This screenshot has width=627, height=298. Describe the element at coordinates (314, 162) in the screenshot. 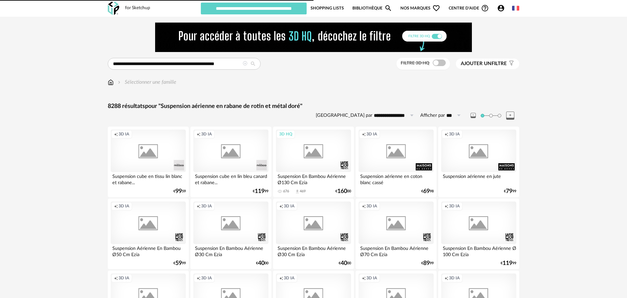

I see `a: 3D HQ Suspension En Bambou Aérienne Ø130 Cm Ezia 676 Download icon 469 €16000` at that location.